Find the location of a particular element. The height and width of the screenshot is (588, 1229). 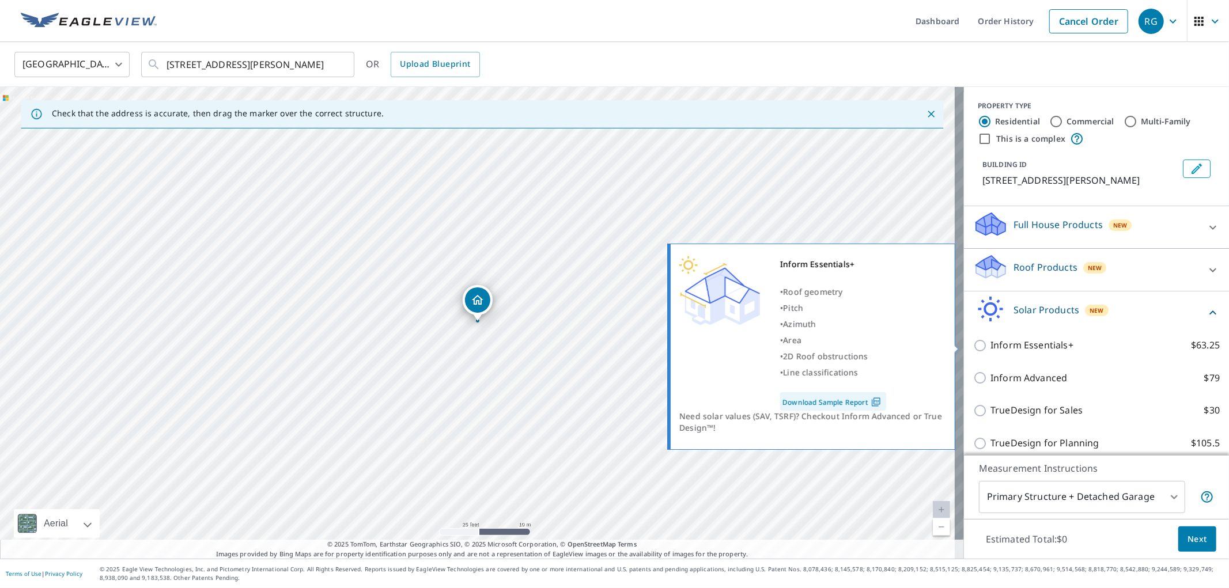

p: Inform Essentials+ is located at coordinates (1032, 345).